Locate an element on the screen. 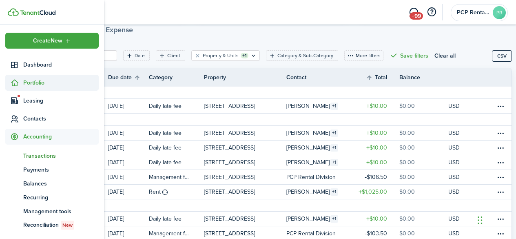  a: Management tools is located at coordinates (52, 211).